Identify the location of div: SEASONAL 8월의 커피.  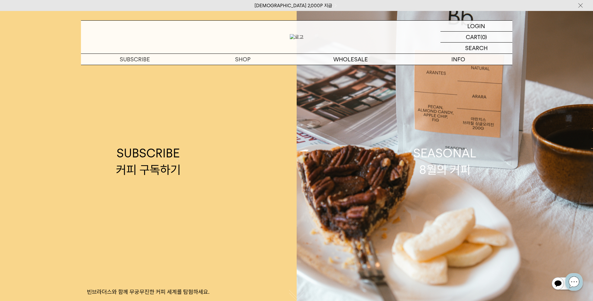
(445, 161).